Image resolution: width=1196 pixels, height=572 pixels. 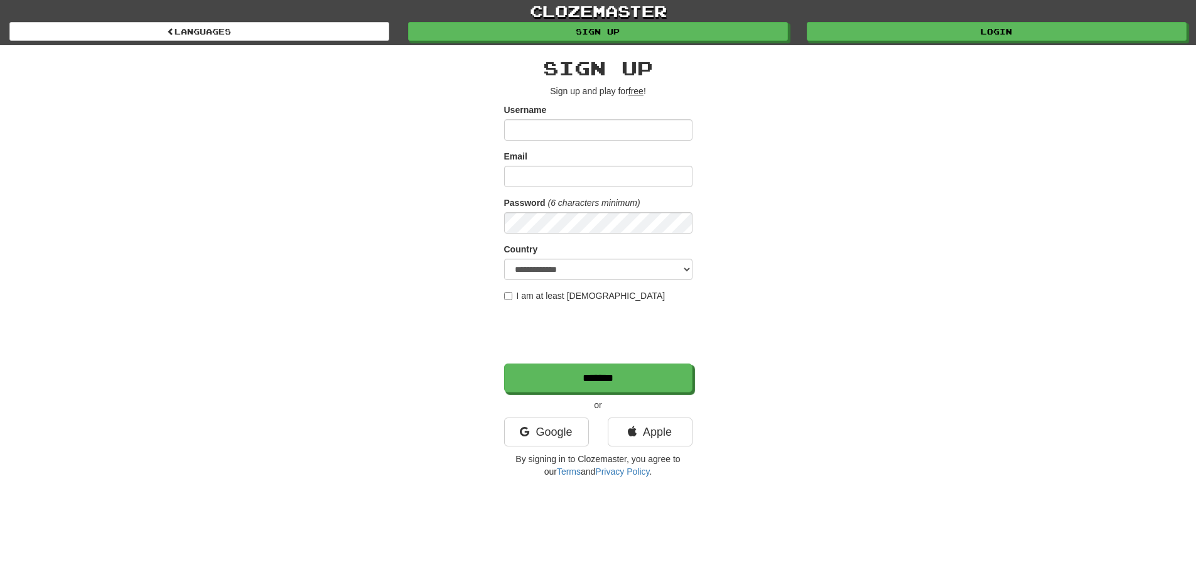 I want to click on label: Email, so click(x=515, y=156).